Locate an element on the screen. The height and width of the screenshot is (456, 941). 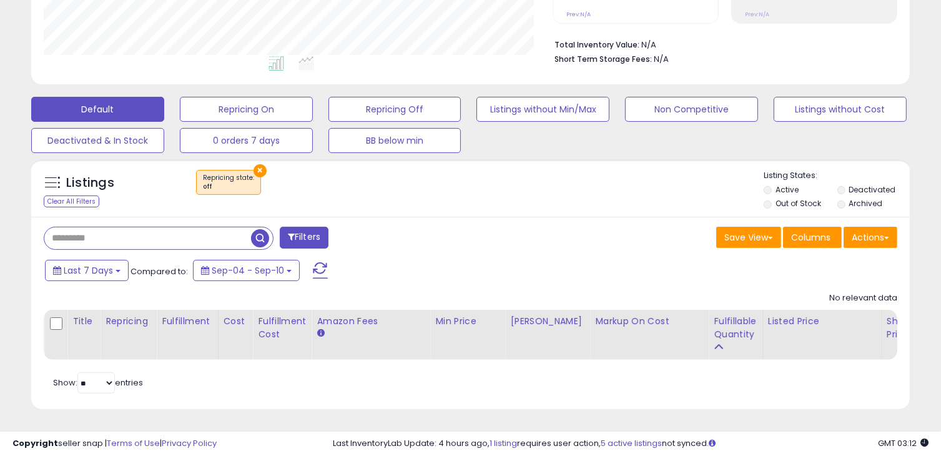
label: Active is located at coordinates (787, 189).